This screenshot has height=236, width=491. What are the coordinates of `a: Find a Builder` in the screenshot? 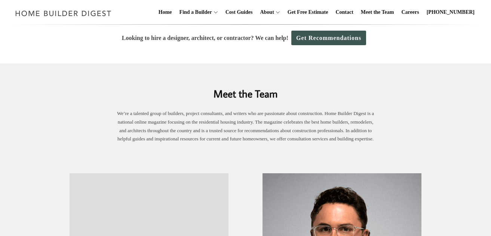 It's located at (194, 12).